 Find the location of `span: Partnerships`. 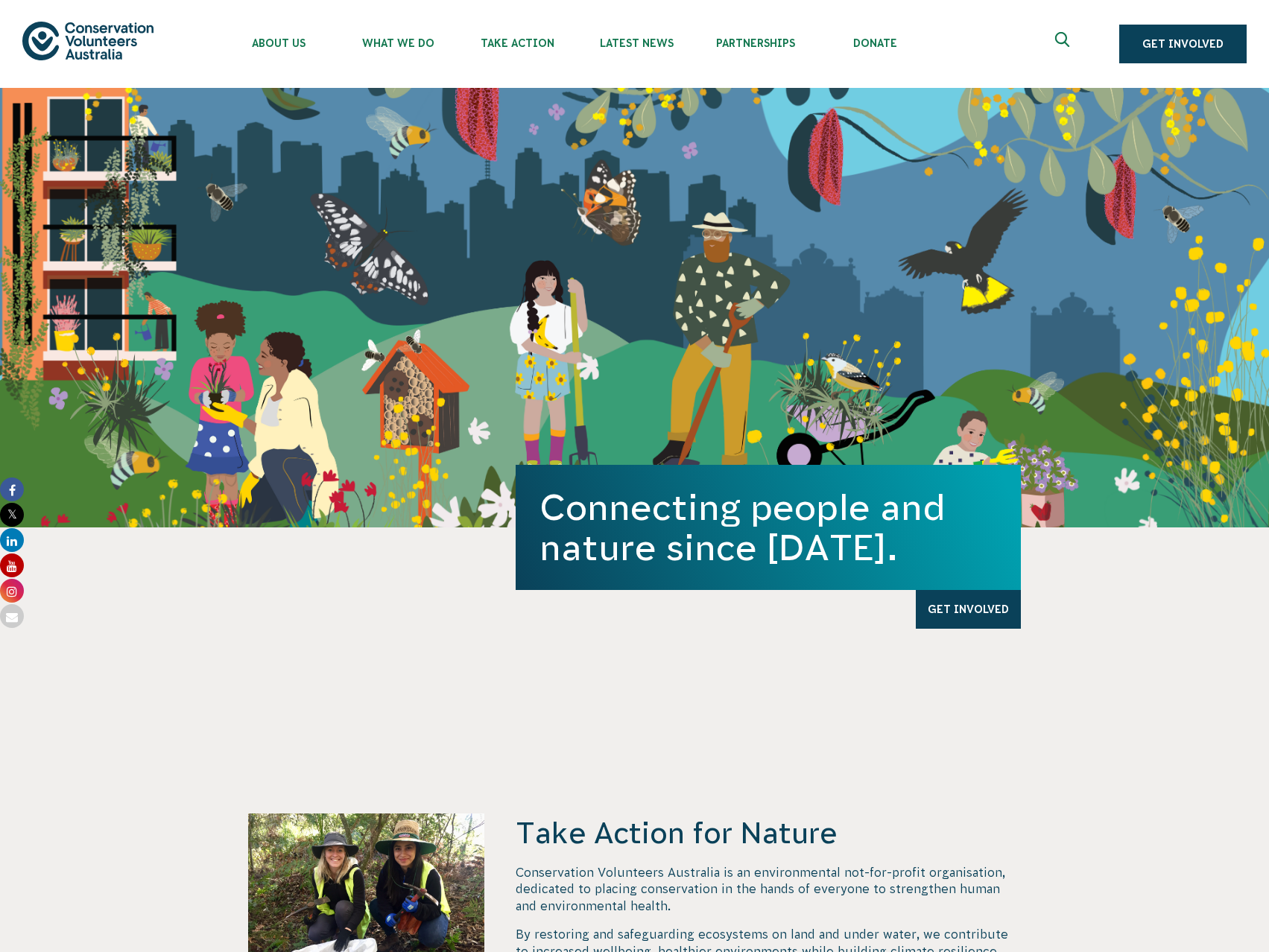

span: Partnerships is located at coordinates (756, 43).